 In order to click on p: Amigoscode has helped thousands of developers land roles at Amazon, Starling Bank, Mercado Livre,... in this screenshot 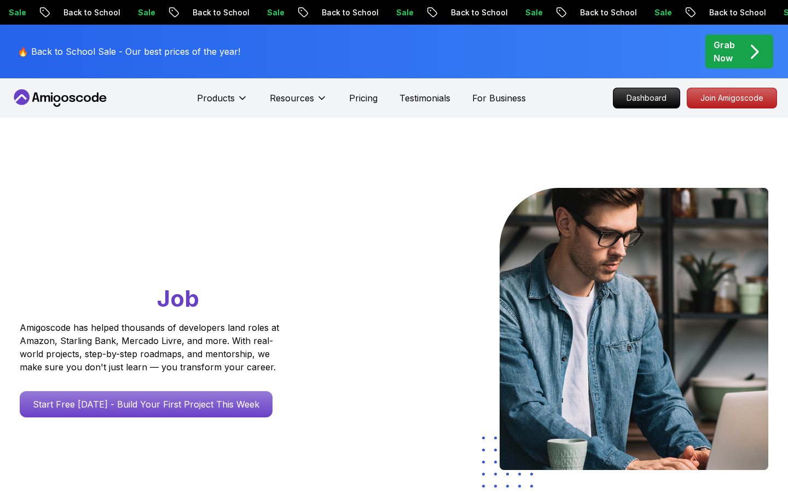, I will do `click(151, 347)`.